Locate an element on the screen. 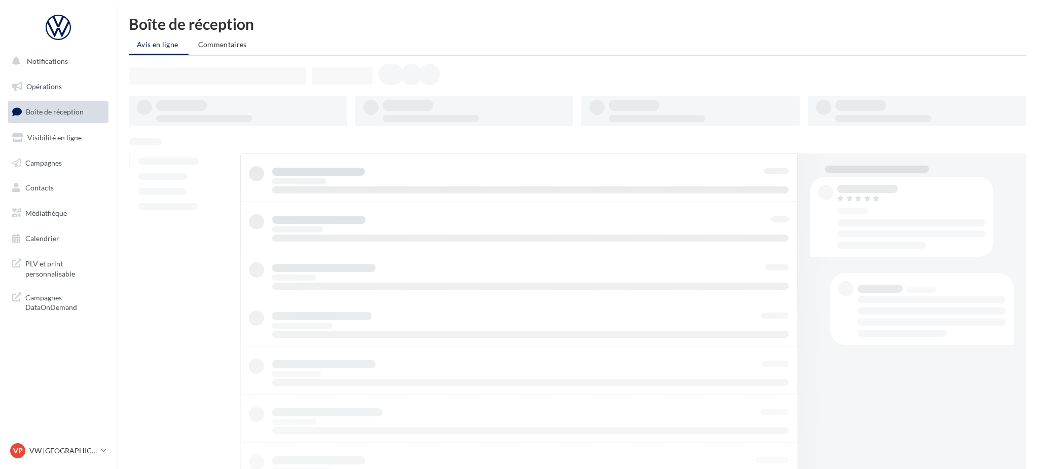 The height and width of the screenshot is (469, 1038). a: Visibilité en ligne is located at coordinates (58, 138).